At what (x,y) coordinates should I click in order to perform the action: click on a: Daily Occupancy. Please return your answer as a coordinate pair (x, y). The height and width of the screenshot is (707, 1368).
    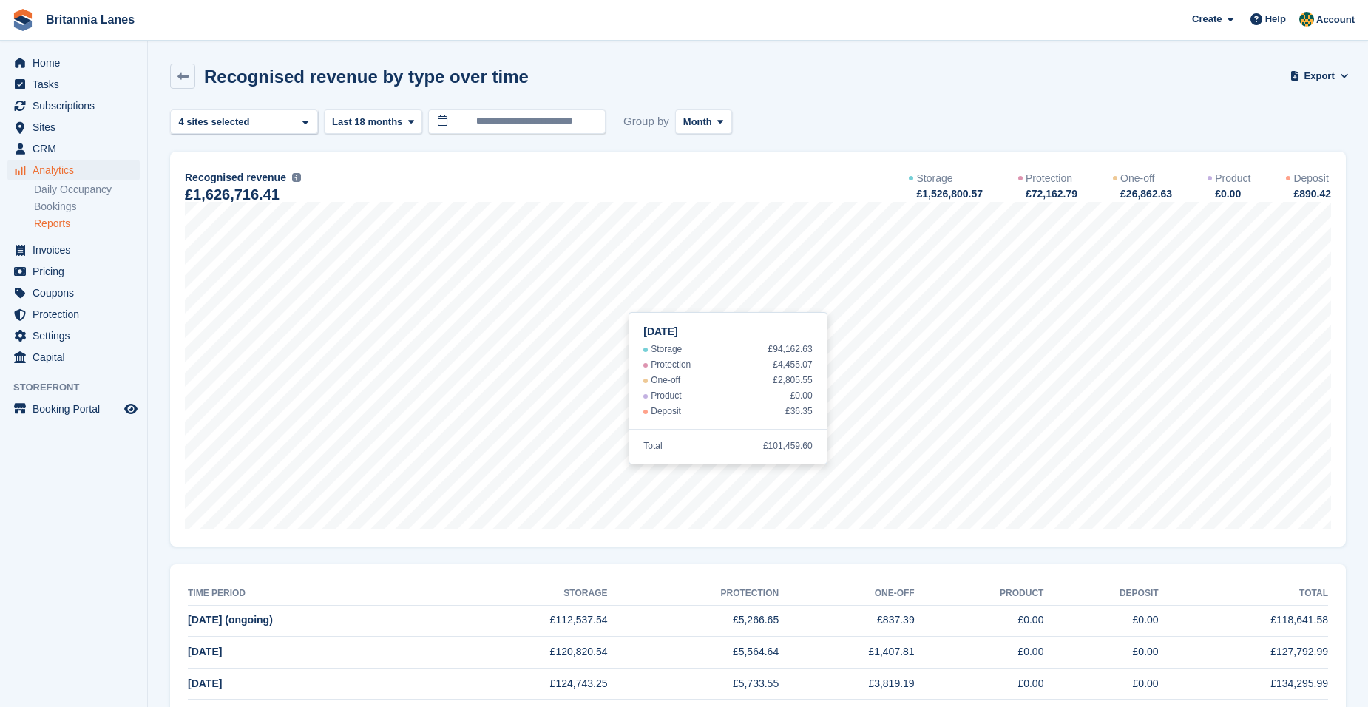
    Looking at the image, I should click on (87, 189).